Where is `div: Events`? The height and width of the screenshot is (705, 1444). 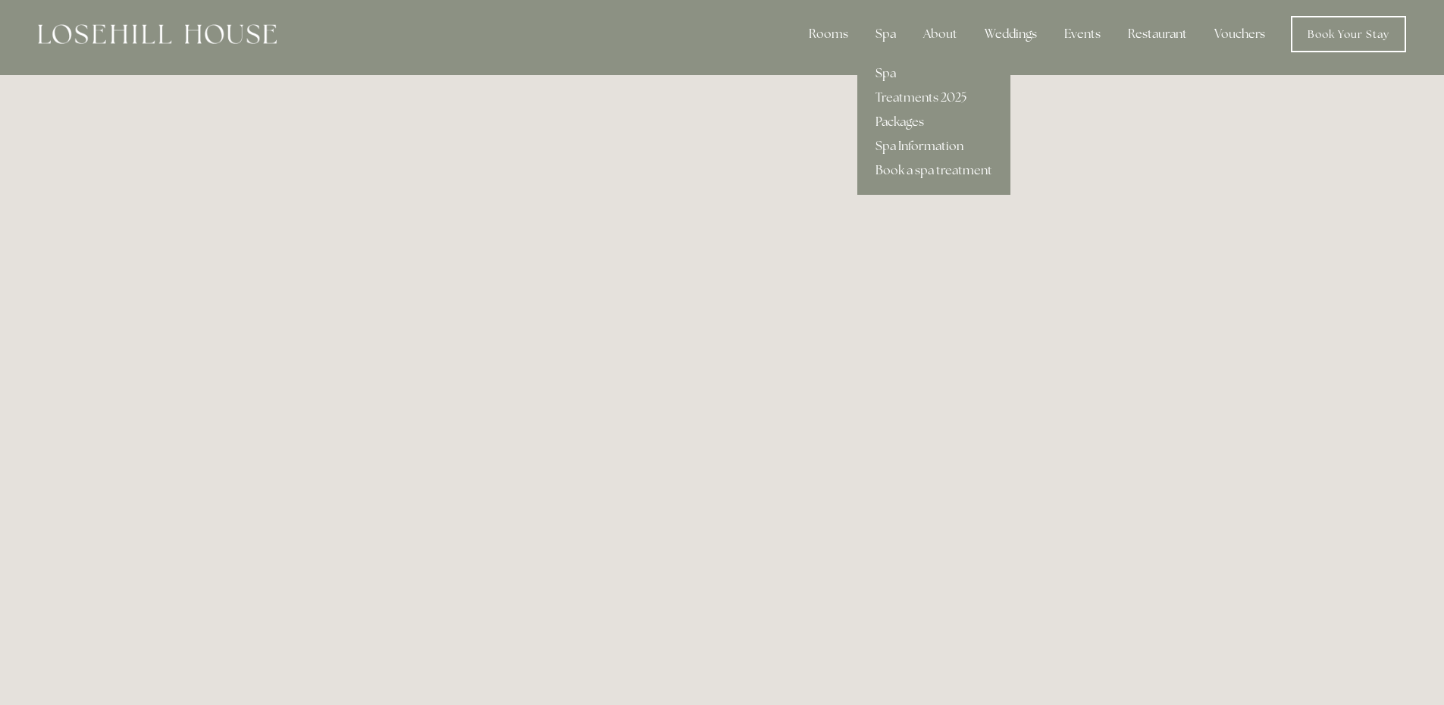 div: Events is located at coordinates (1083, 34).